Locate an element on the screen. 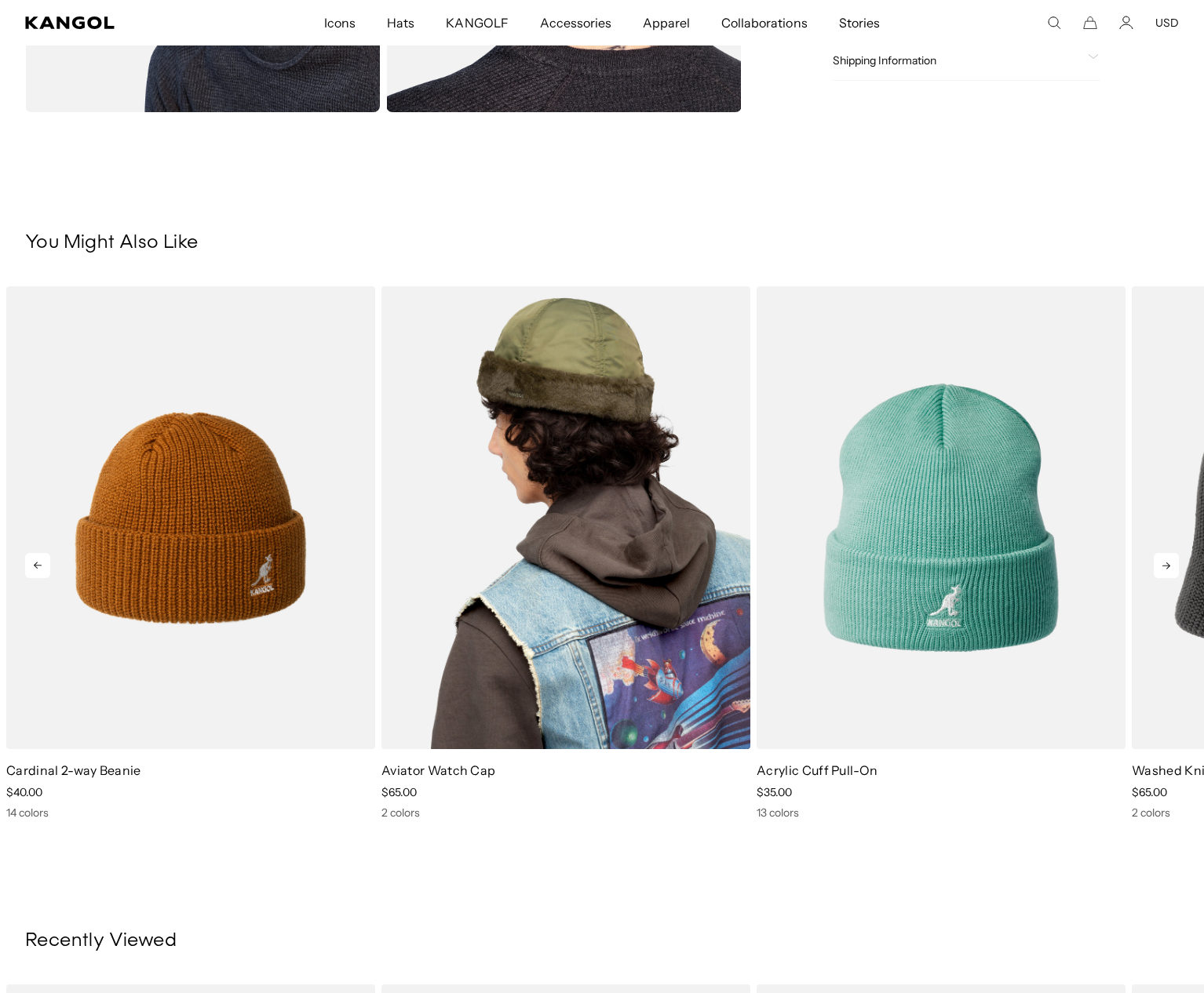  img: Cardinal 2-way Beanie is located at coordinates (191, 518).